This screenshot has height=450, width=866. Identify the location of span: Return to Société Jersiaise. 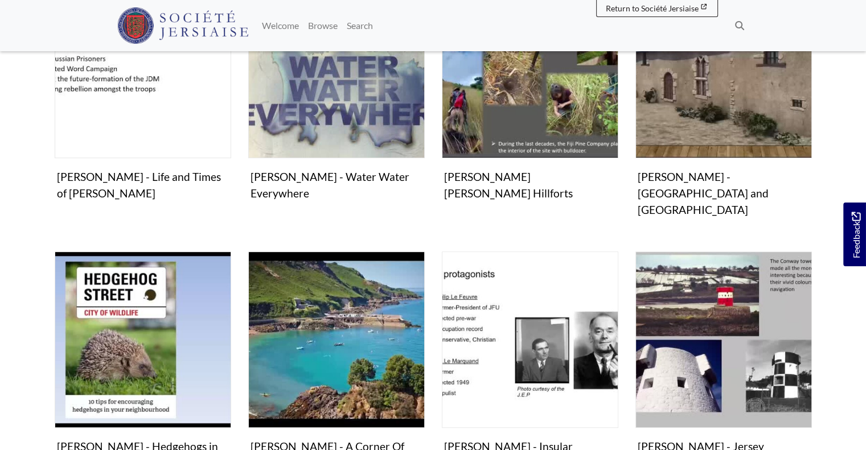
(652, 8).